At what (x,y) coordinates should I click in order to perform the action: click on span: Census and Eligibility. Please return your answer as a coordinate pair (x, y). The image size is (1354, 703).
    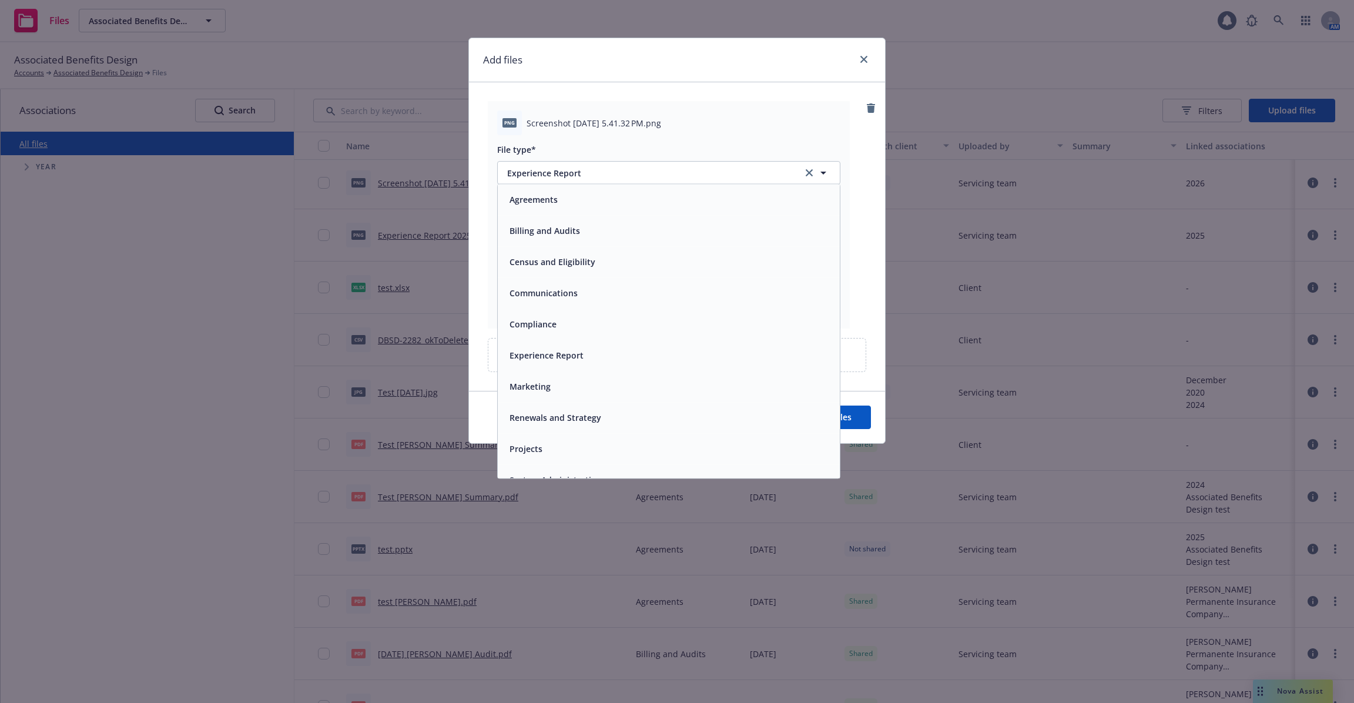
    Looking at the image, I should click on (552, 262).